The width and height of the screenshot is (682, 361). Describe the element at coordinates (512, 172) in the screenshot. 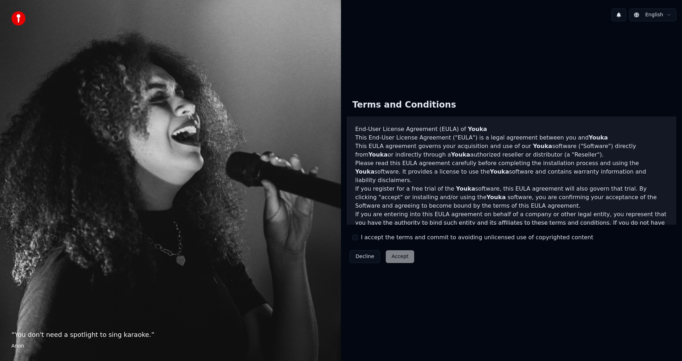

I see `p: Please read this EULA agreement carefully before completing the installation process and using th...` at that location.